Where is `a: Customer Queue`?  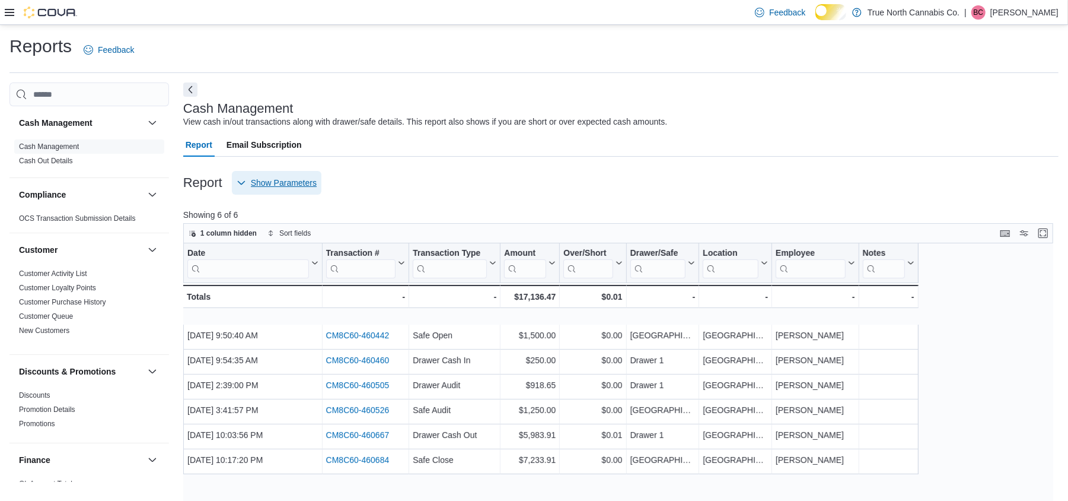 a: Customer Queue is located at coordinates (46, 316).